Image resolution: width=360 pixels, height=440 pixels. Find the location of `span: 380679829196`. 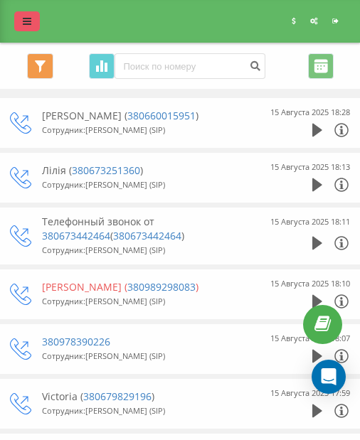

span: 380679829196 is located at coordinates (117, 396).